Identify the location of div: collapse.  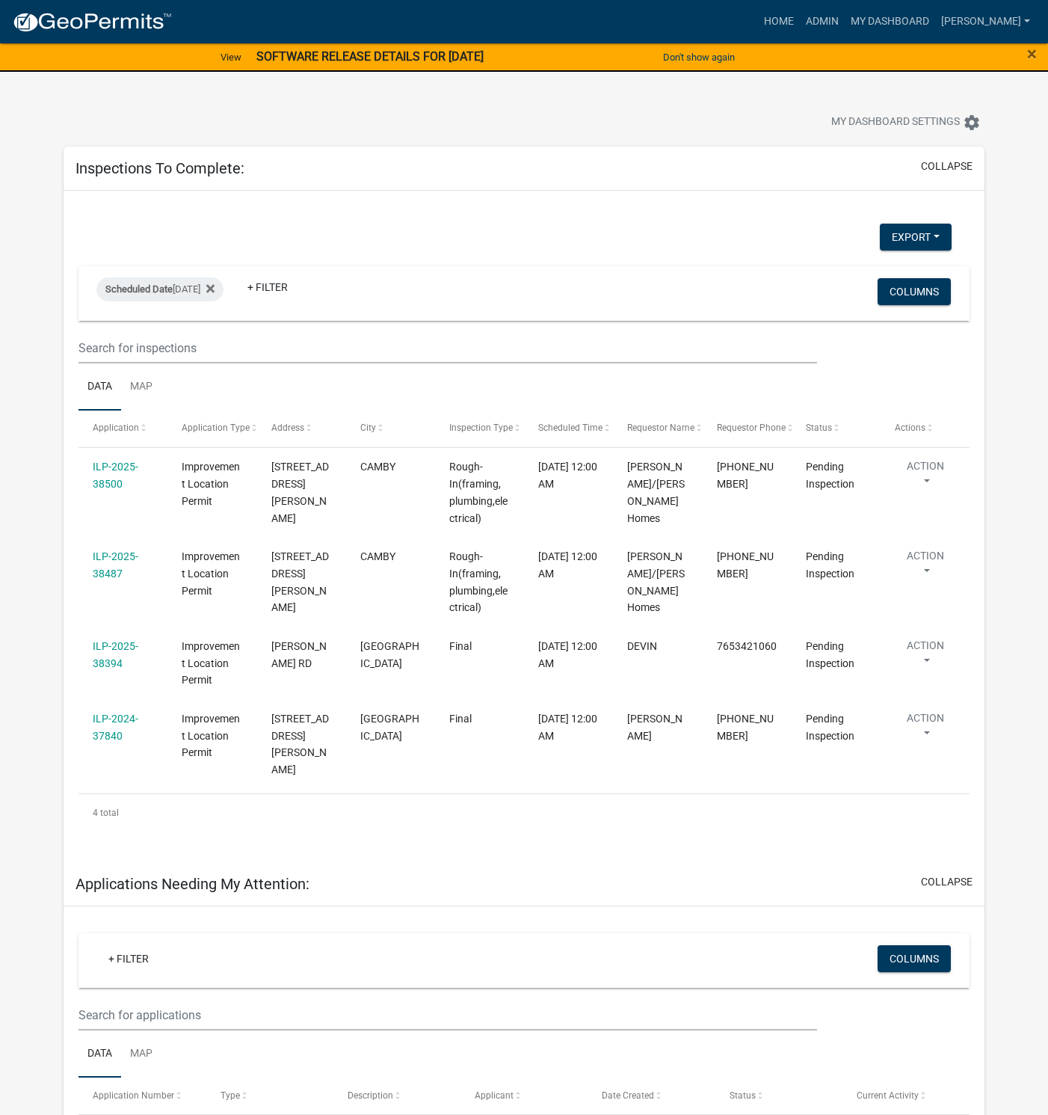
(524, 526).